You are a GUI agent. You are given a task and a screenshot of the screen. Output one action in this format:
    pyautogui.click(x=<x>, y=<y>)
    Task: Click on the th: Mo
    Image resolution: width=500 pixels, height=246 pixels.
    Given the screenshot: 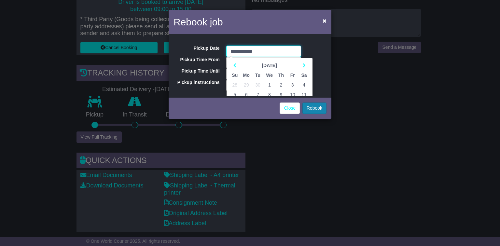 What is the action you would take?
    pyautogui.click(x=247, y=75)
    